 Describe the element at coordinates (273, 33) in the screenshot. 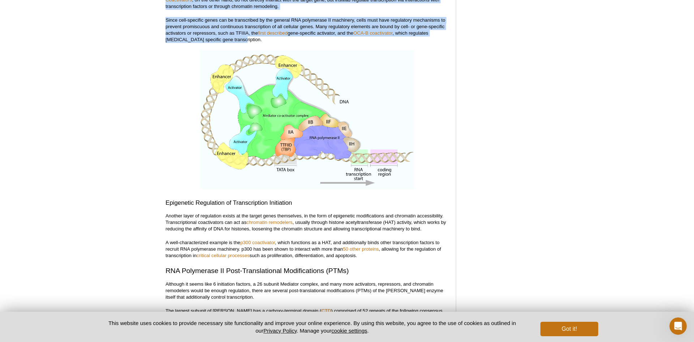

I see `a: first described` at that location.